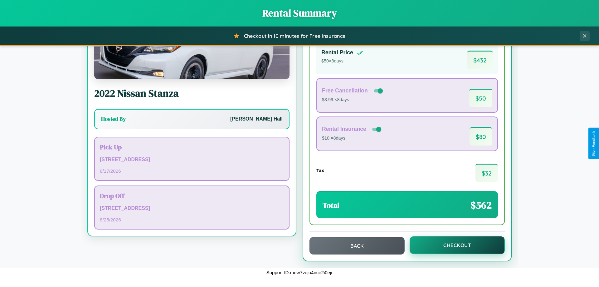 This screenshot has width=599, height=287. What do you see at coordinates (192, 219) in the screenshot?
I see `p: 8 / 25 / 2026` at bounding box center [192, 219].